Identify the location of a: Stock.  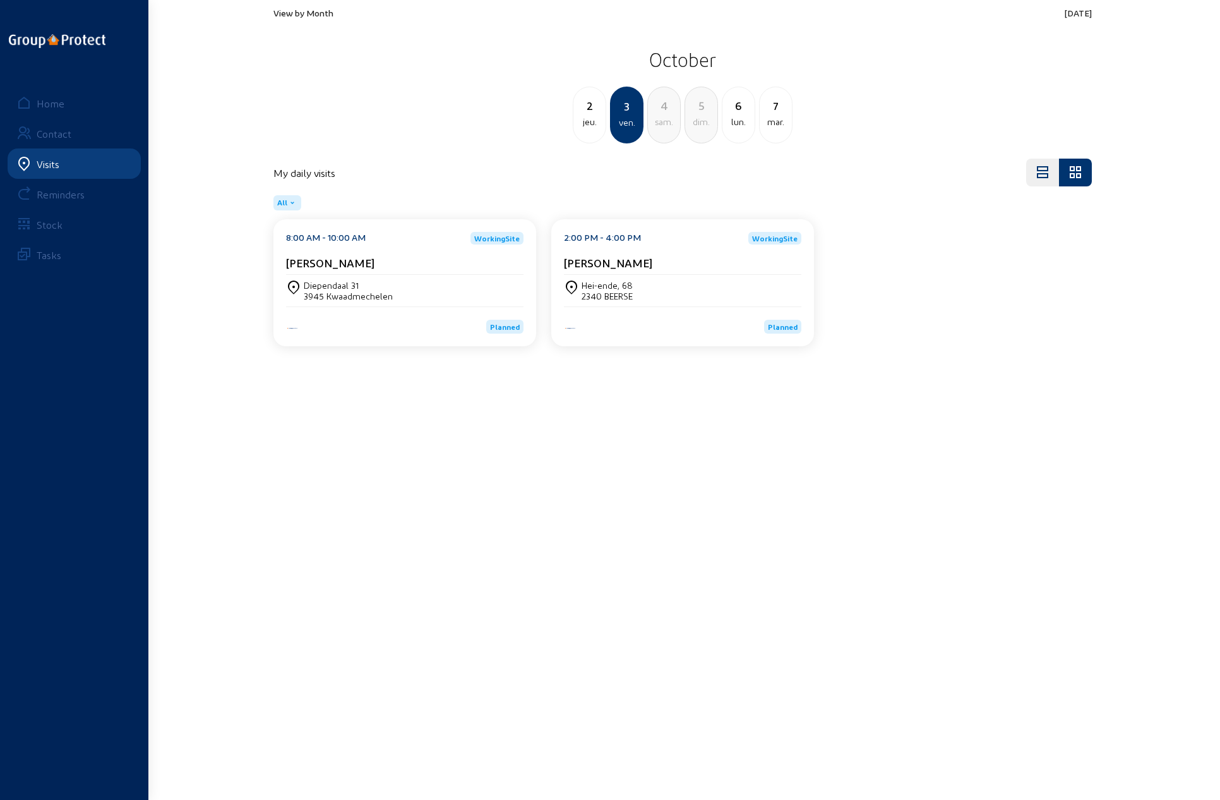
(74, 224).